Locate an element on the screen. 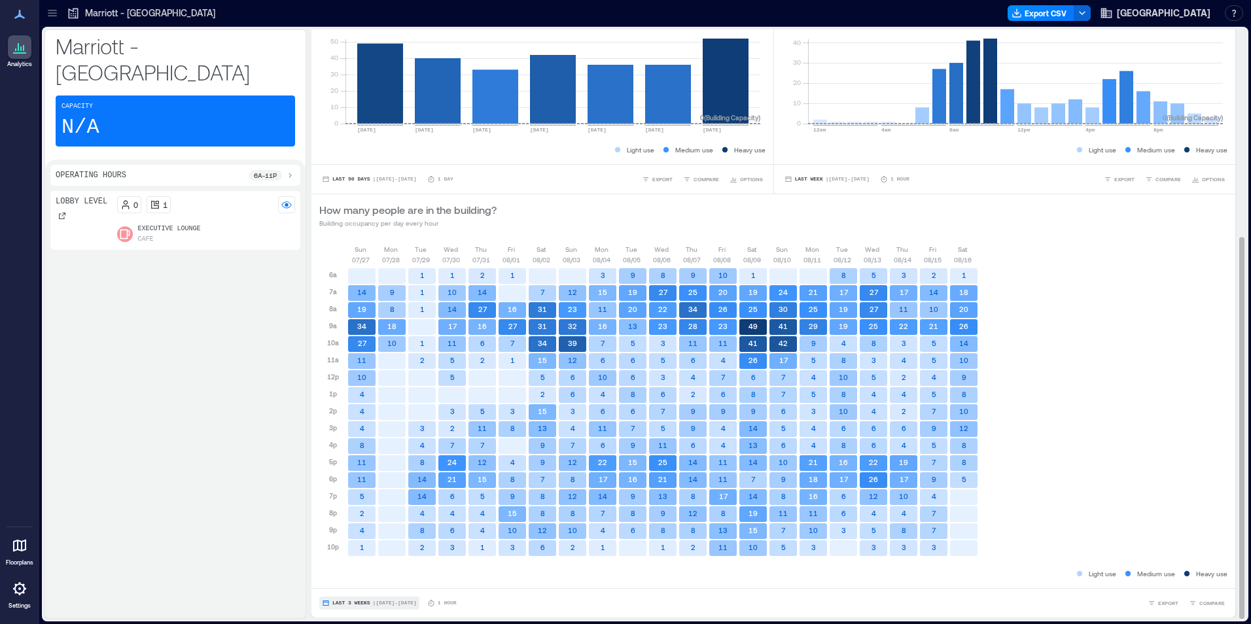 Image resolution: width=1251 pixels, height=624 pixels. button: Export CSV is located at coordinates (1041, 13).